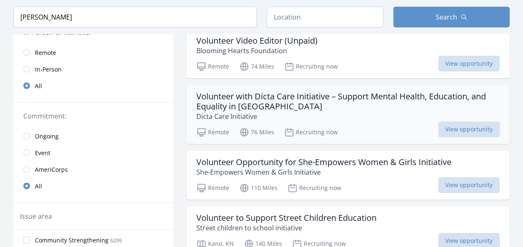 The width and height of the screenshot is (523, 247). I want to click on h3: Volunteer with Dicta Care Initiative – Support Mental Health, Education, and Equality in [GEOGRAP..., so click(348, 101).